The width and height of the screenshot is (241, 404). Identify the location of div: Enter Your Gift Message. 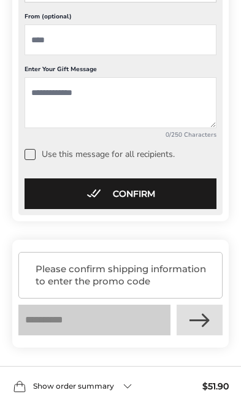
(120, 71).